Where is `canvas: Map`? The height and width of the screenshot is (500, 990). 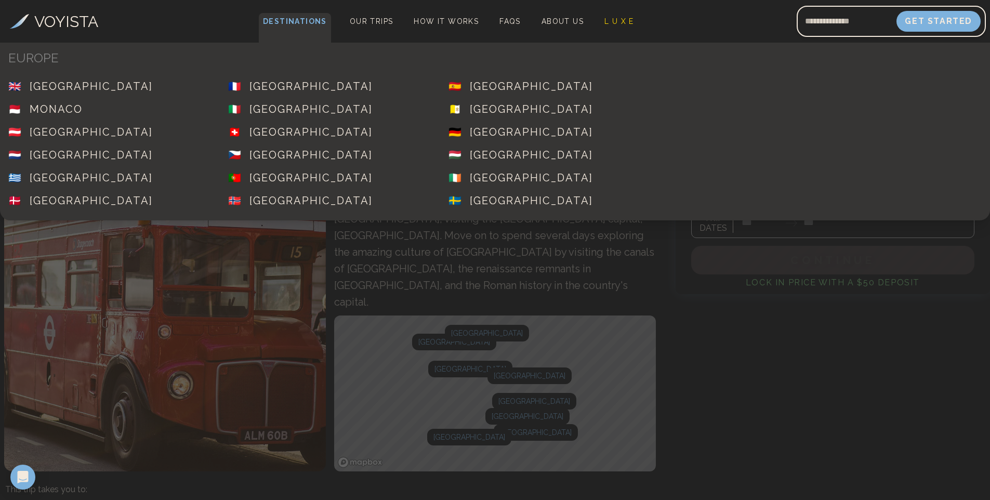 canvas: Map is located at coordinates (495, 393).